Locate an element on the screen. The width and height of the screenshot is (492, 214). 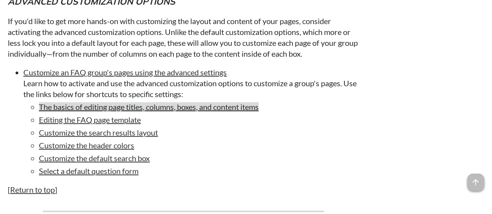
a: Customize an FAQ group's pages using the advanced settings is located at coordinates (125, 72).